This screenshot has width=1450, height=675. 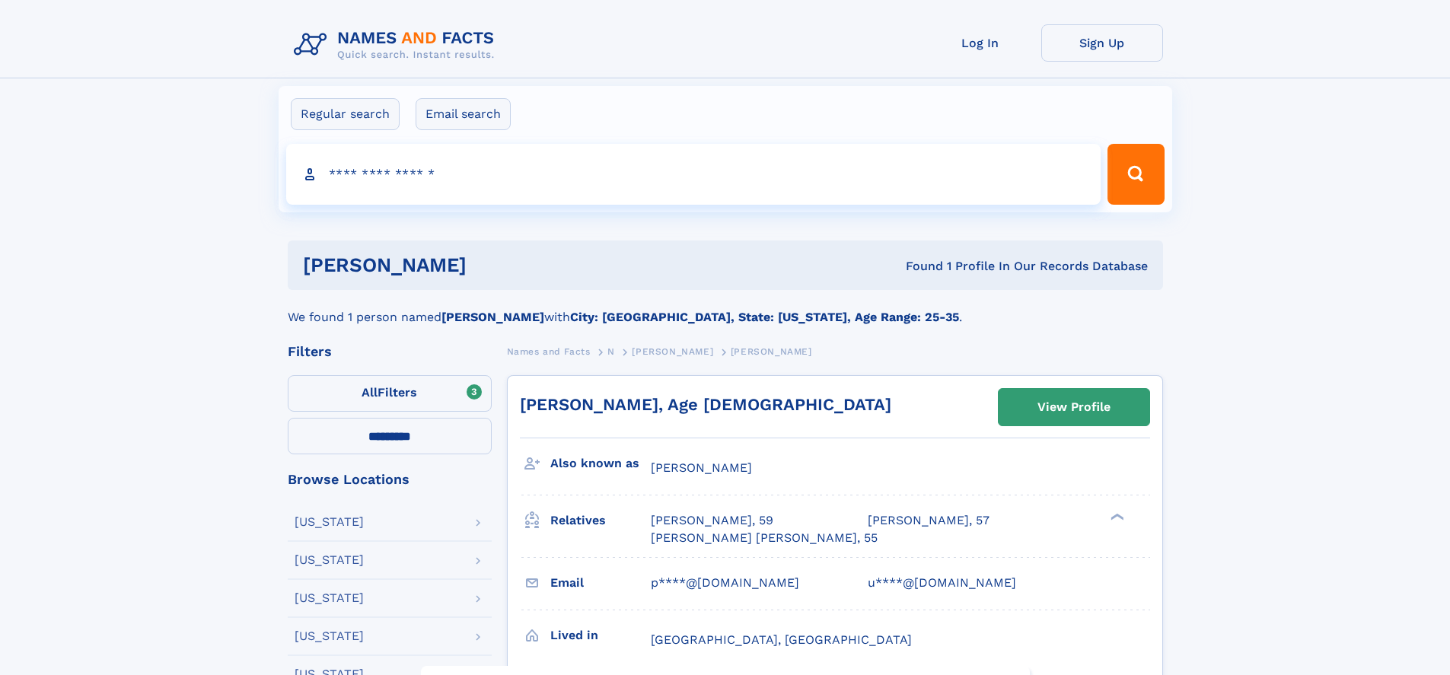 I want to click on div: Browse Locations, so click(x=390, y=480).